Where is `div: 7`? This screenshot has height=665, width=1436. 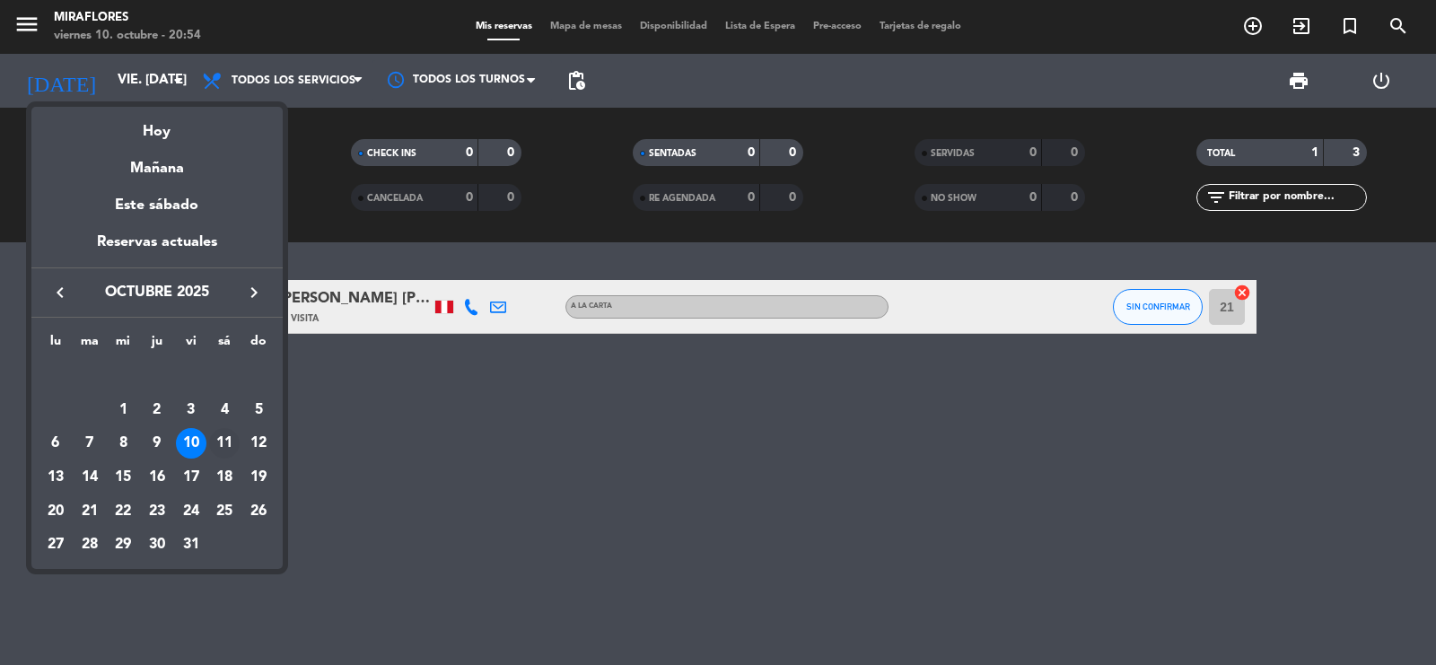
div: 7 is located at coordinates (90, 443).